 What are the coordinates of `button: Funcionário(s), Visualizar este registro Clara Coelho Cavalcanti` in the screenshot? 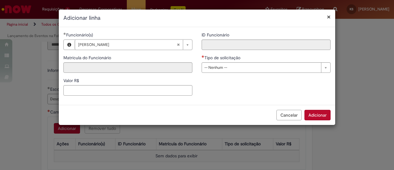 It's located at (69, 45).